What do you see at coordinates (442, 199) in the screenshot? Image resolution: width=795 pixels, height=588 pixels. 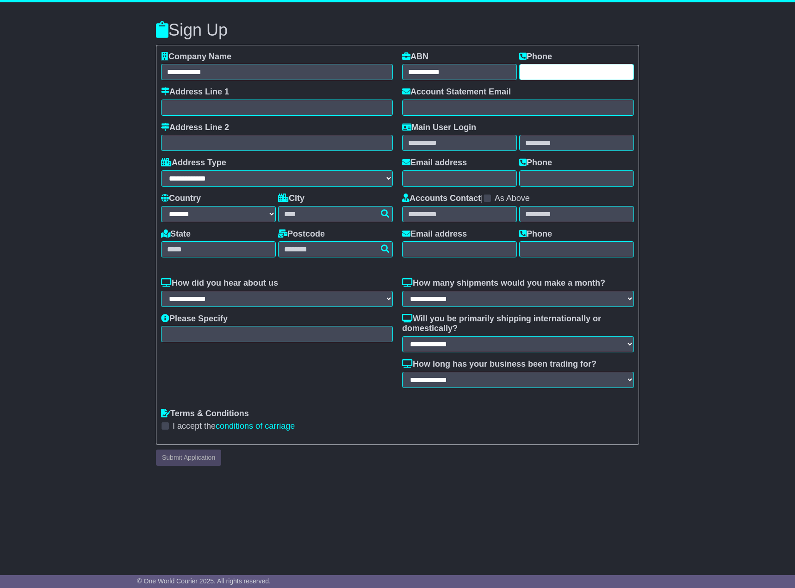 I see `label: Accounts Contact` at bounding box center [442, 199].